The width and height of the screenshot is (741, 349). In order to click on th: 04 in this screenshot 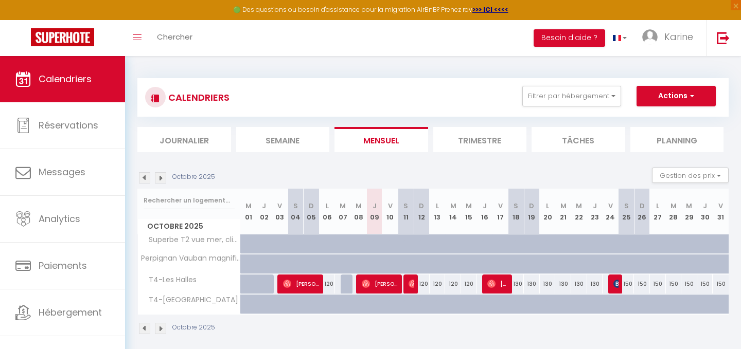, I will do `click(295, 211)`.